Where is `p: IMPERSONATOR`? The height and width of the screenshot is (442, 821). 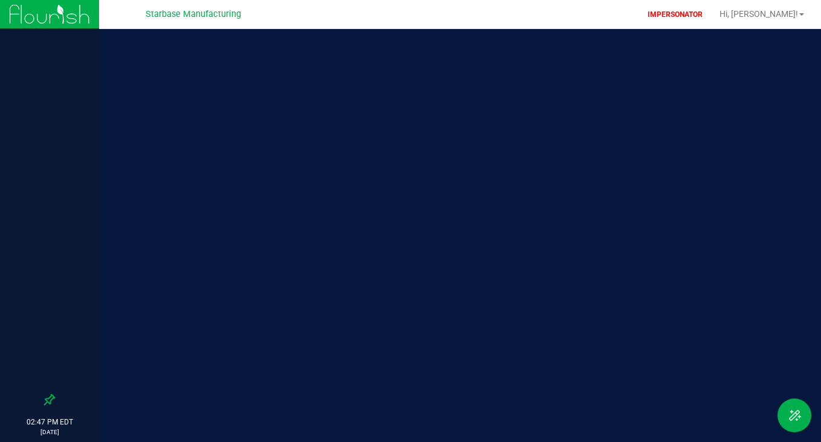 p: IMPERSONATOR is located at coordinates (675, 15).